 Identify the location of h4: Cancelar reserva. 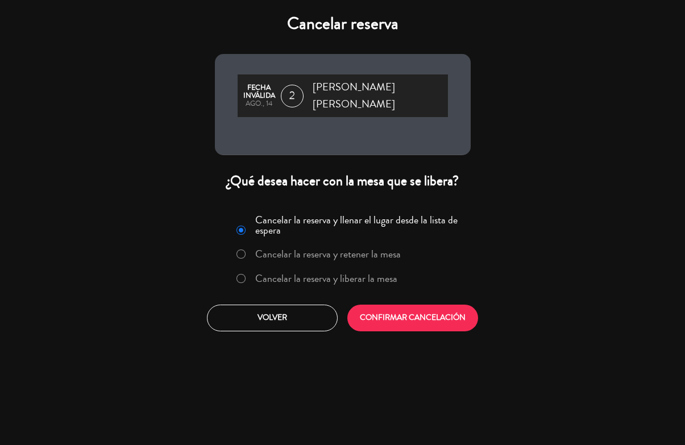
(343, 24).